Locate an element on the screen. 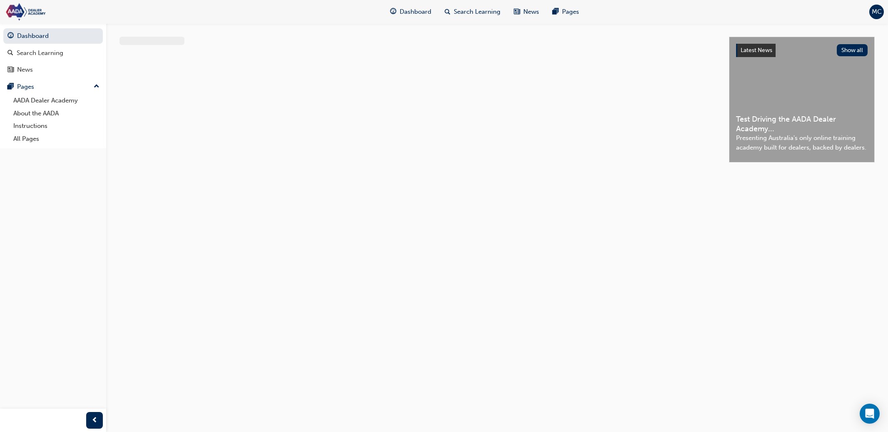  a: AADA Dealer Academy is located at coordinates (56, 100).